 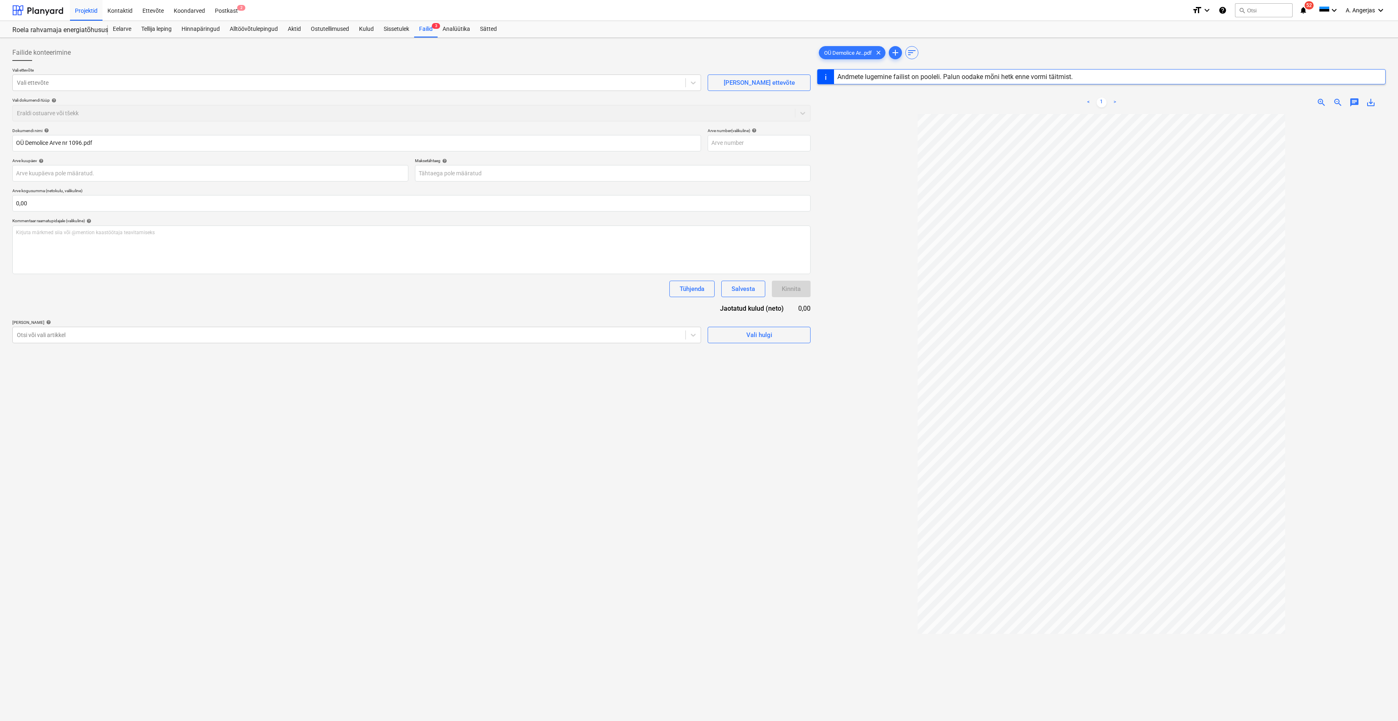 What do you see at coordinates (411, 203) in the screenshot?
I see `input: Arve kogusumma (netokulu, valikuline)` at bounding box center [411, 203].